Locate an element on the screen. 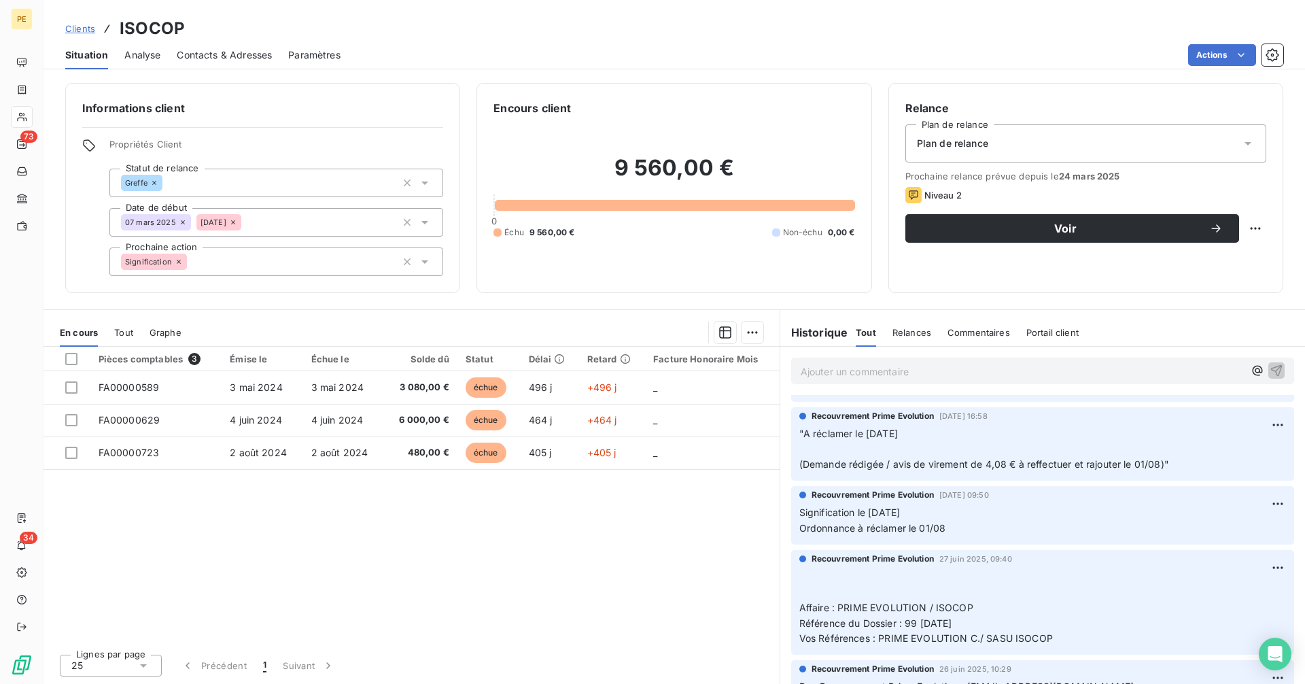 Image resolution: width=1305 pixels, height=684 pixels. h6: Encours client is located at coordinates (532, 108).